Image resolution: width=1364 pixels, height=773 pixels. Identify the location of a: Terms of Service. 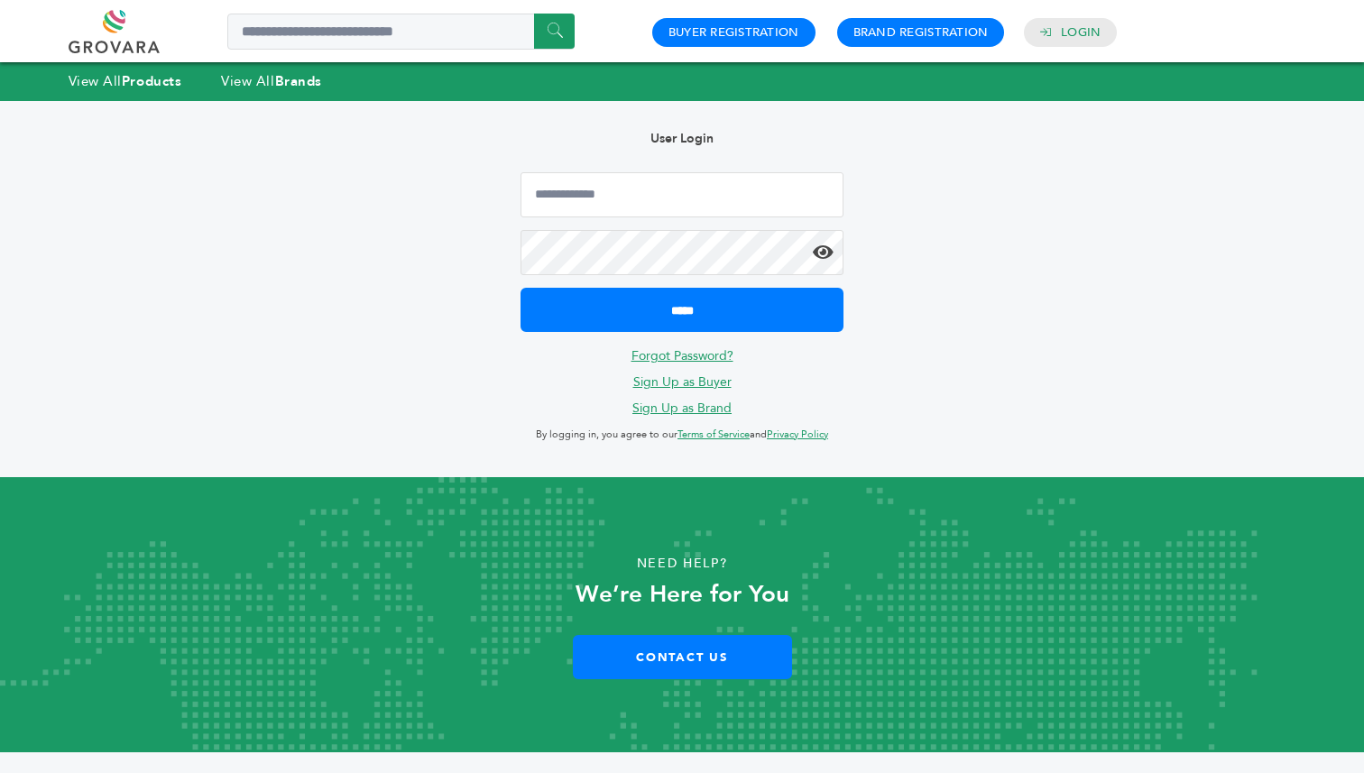
(714, 434).